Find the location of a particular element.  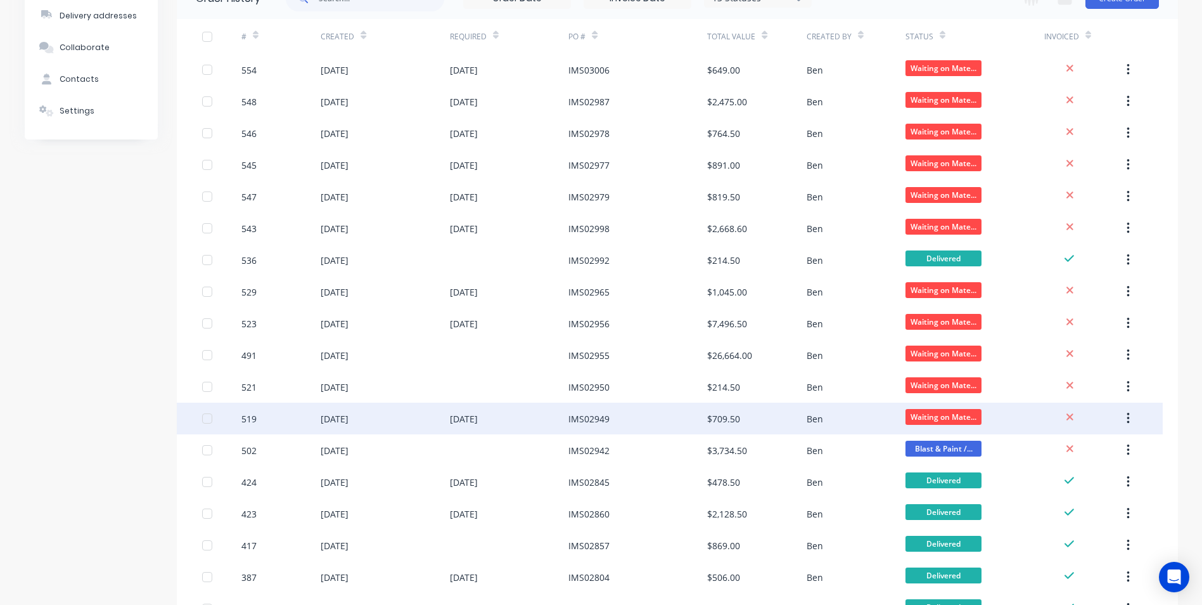

div: 548 is located at coordinates (249, 101).